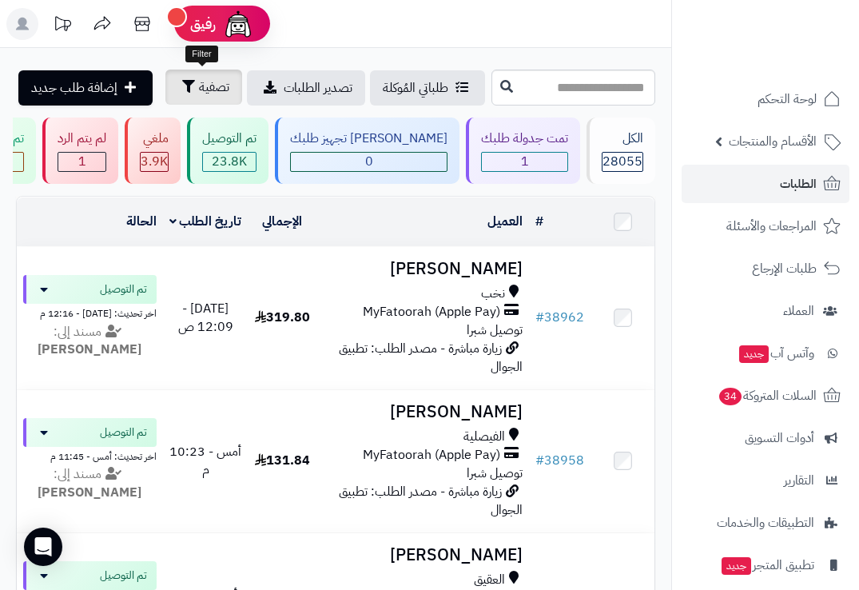 This screenshot has height=590, width=859. I want to click on span: أدوات التسويق, so click(779, 438).